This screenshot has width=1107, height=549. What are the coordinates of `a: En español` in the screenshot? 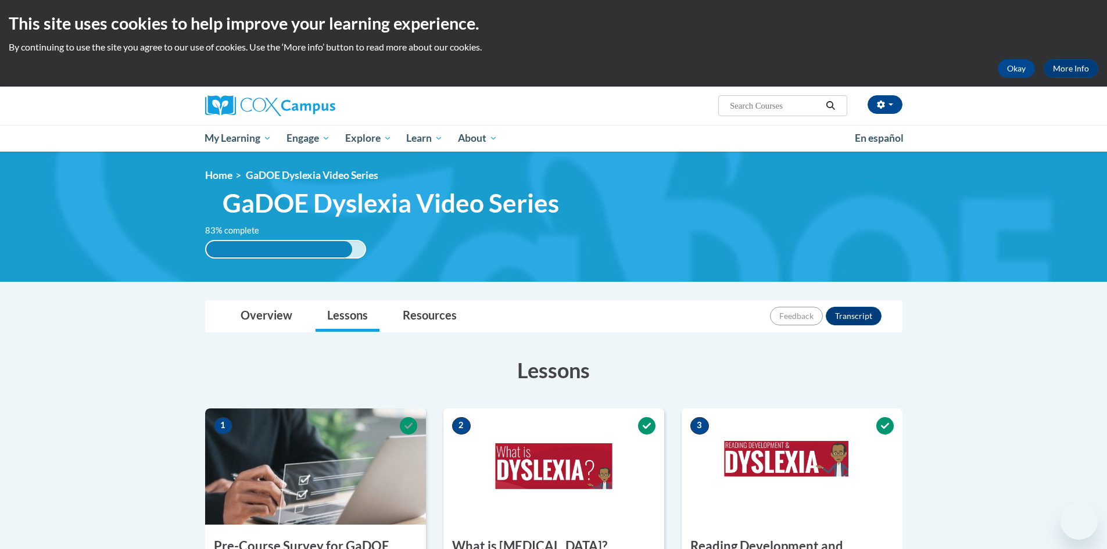 It's located at (879, 138).